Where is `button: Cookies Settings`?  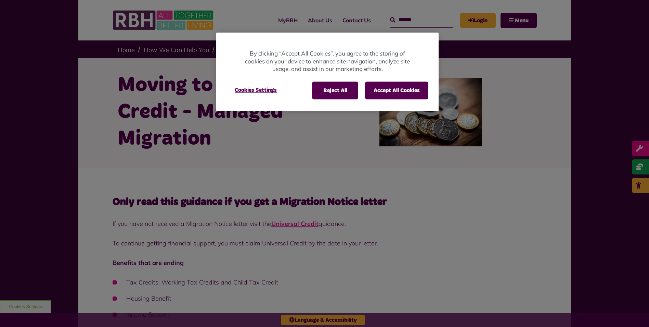
button: Cookies Settings is located at coordinates (256, 90).